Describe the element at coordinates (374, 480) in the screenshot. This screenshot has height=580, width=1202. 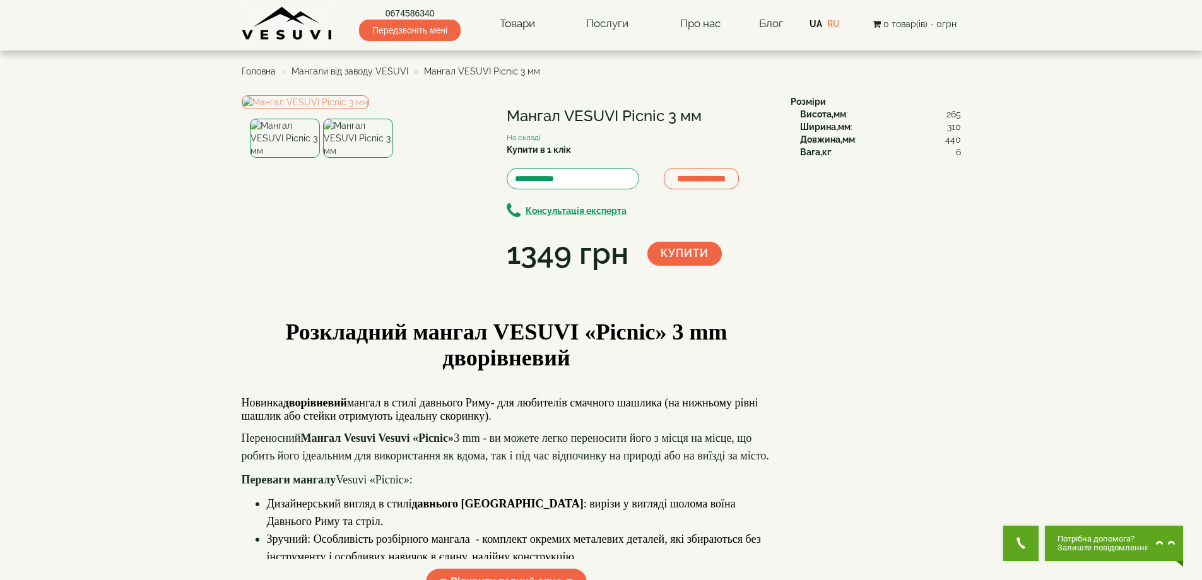
I see `span: Vesuvi «Picnic»:` at that location.